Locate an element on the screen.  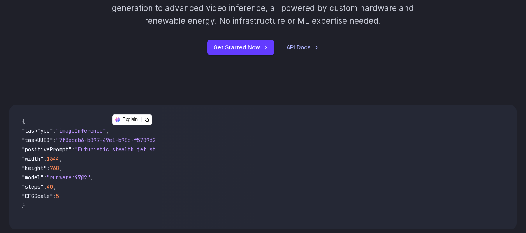
span: "7f3ebcb6-b897-49e1-b98c-f5789d2d40d7" is located at coordinates (115, 140).